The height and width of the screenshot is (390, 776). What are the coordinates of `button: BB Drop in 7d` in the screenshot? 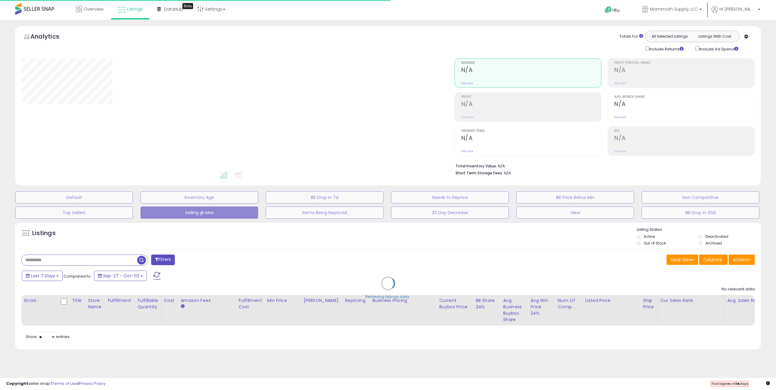 It's located at (324, 198).